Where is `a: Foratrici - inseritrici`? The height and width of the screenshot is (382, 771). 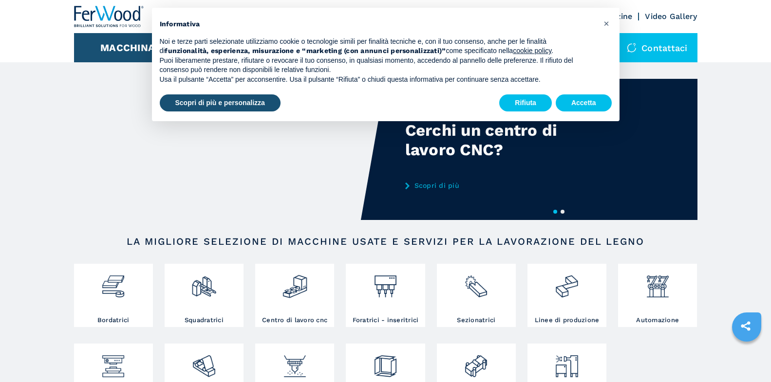
a: Foratrici - inseritrici is located at coordinates (385, 296).